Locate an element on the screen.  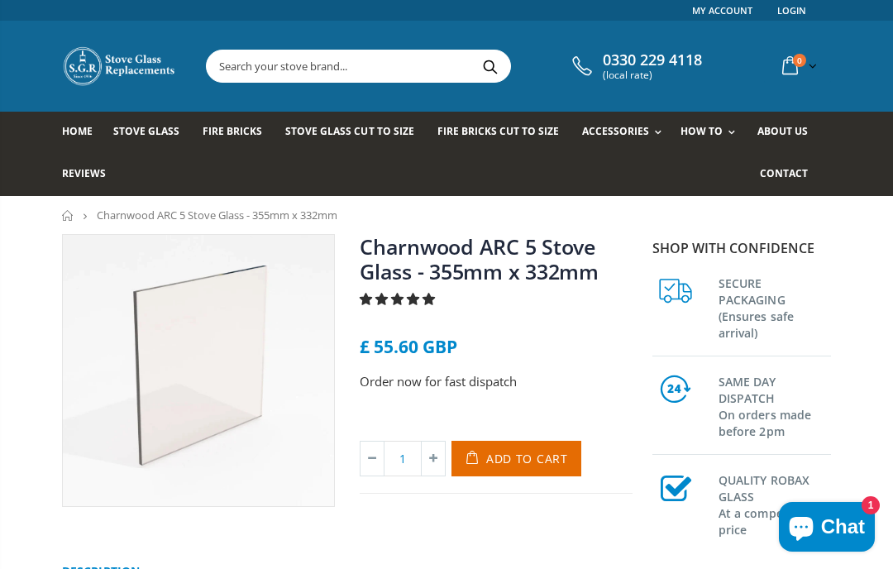
span: Fire Bricks Cut To Size is located at coordinates (498, 131).